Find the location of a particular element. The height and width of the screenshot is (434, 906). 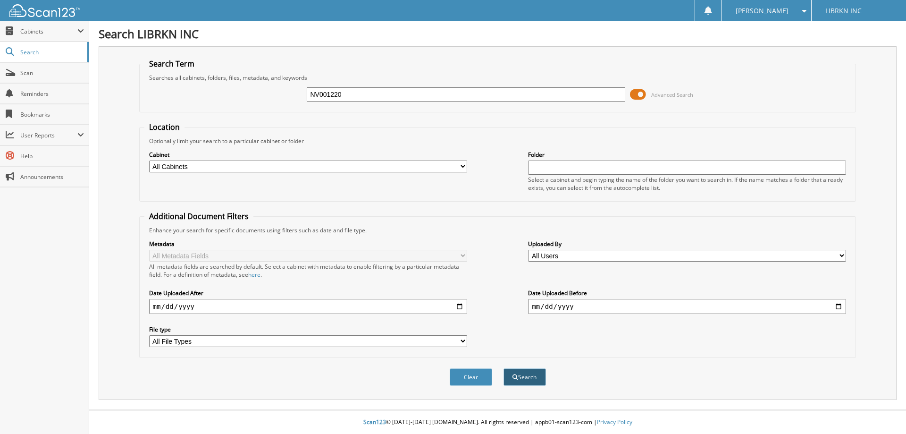

span: User Reports is located at coordinates (49, 135).